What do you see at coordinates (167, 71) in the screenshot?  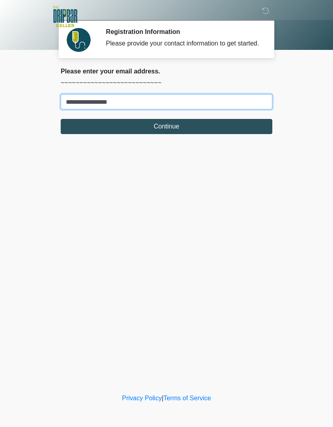 I see `h2: Please enter your email address.` at bounding box center [167, 71].